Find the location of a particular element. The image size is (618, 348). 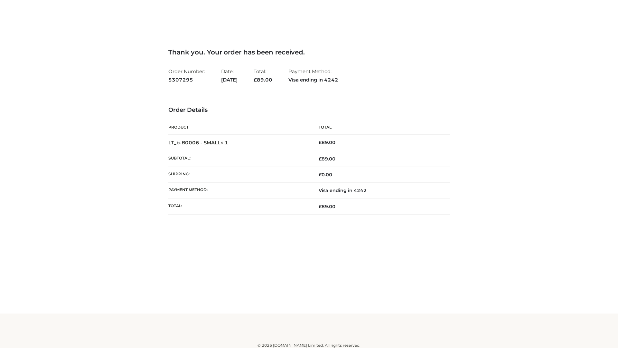

h3: Order Details is located at coordinates (309, 110).